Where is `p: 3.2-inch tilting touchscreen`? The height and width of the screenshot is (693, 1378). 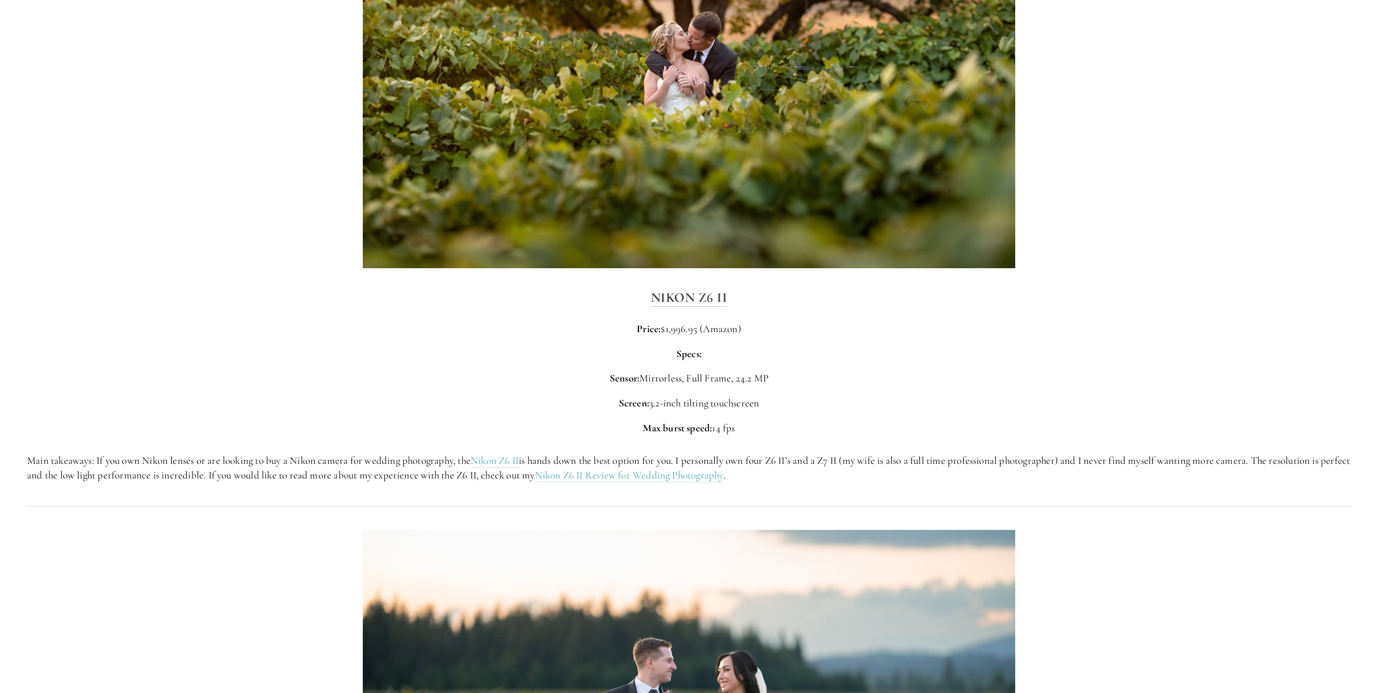
p: 3.2-inch tilting touchscreen is located at coordinates (689, 403).